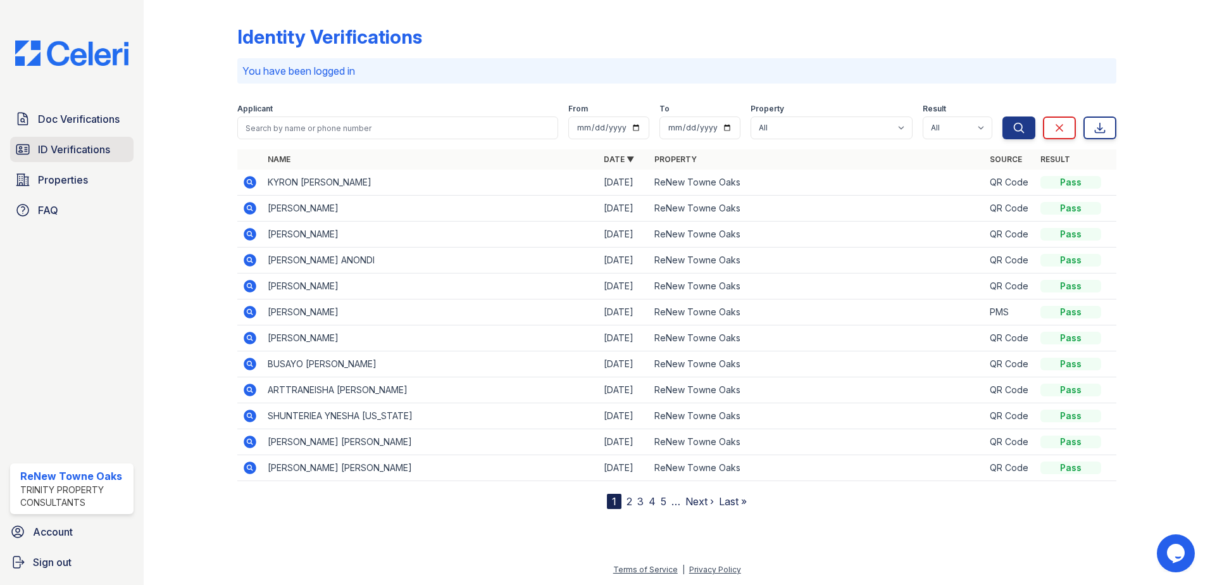 This screenshot has width=1210, height=585. I want to click on p: You have been logged in, so click(677, 71).